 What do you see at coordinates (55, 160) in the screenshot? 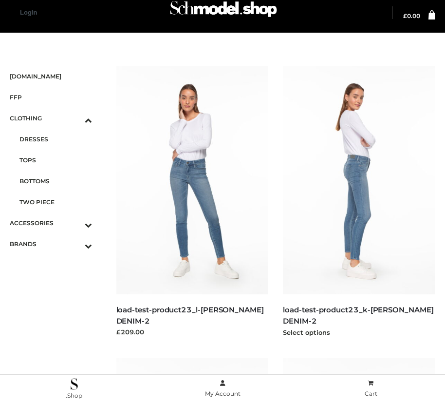
I see `span: TOPS` at bounding box center [55, 160].